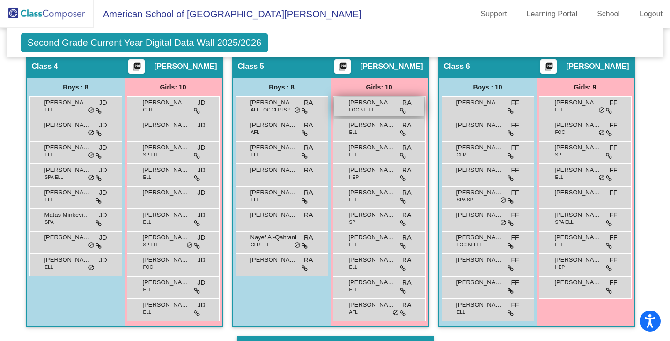 Image resolution: width=670 pixels, height=341 pixels. What do you see at coordinates (362, 110) in the screenshot?
I see `span: FOC NI ELL` at bounding box center [362, 110].